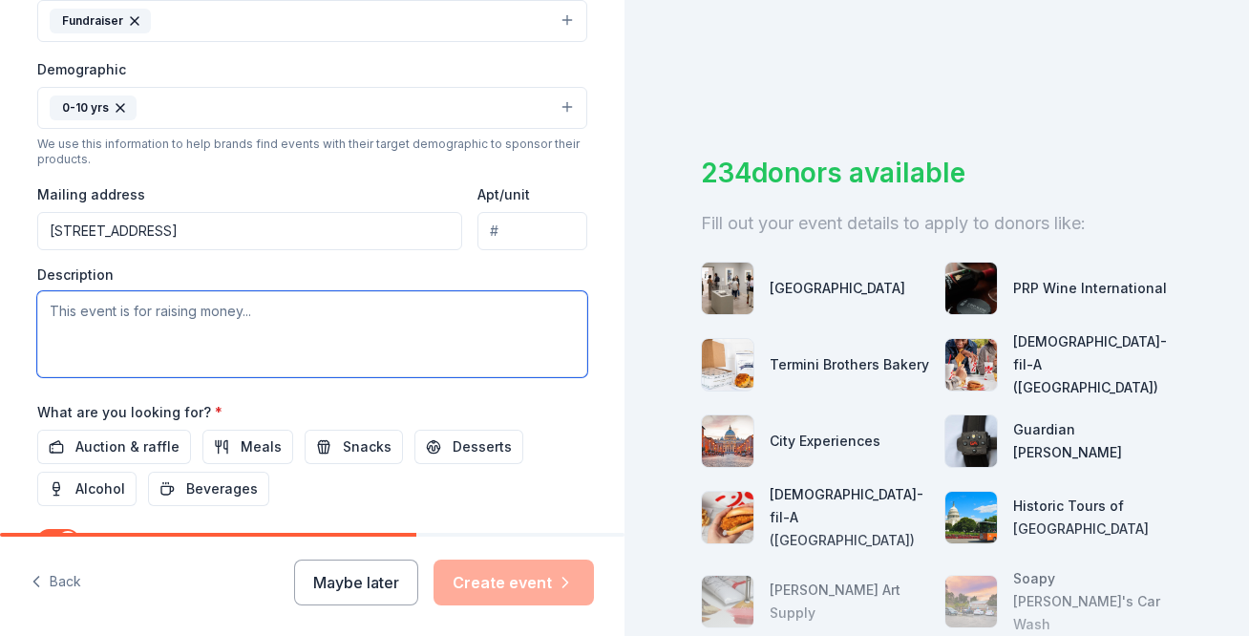  What do you see at coordinates (503, 195) in the screenshot?
I see `label: Apt/unit` at bounding box center [503, 195].